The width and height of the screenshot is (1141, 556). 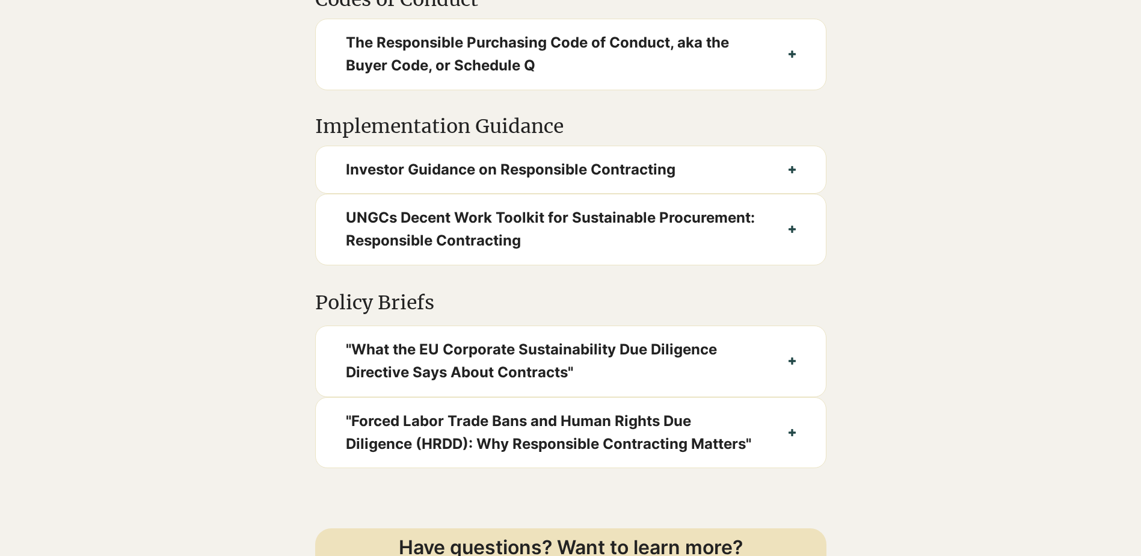 What do you see at coordinates (552, 170) in the screenshot?
I see `span: Investor Guidance on Responsible Contracting` at bounding box center [552, 170].